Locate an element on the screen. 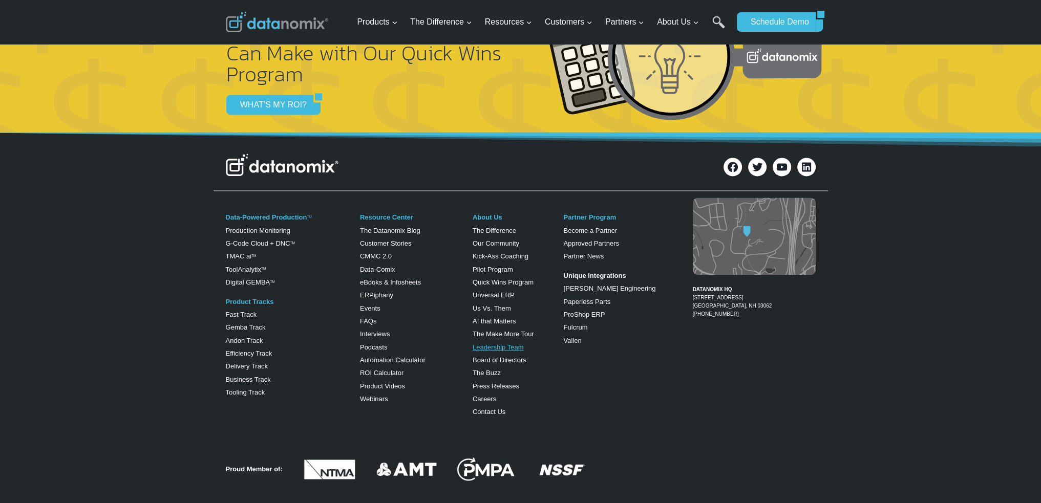 The width and height of the screenshot is (1041, 503). a: ERPiphany is located at coordinates (376, 295).